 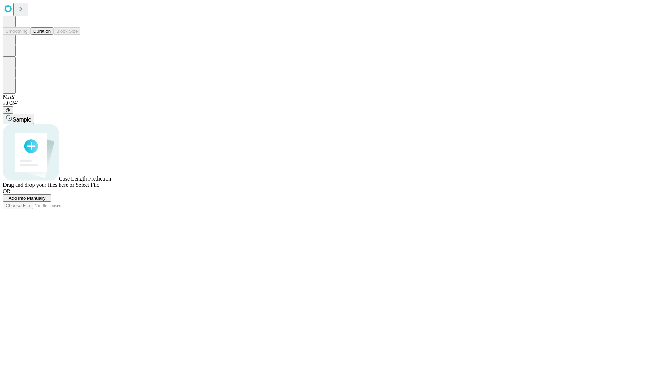 I want to click on span: Add Info Manually, so click(x=27, y=198).